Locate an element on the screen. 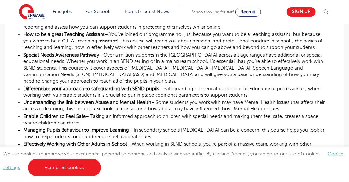 Image resolution: width=349 pixels, height=182 pixels. span: – Taking an informed approach to children with special needs and making them feel safe, creates a... is located at coordinates (171, 120).